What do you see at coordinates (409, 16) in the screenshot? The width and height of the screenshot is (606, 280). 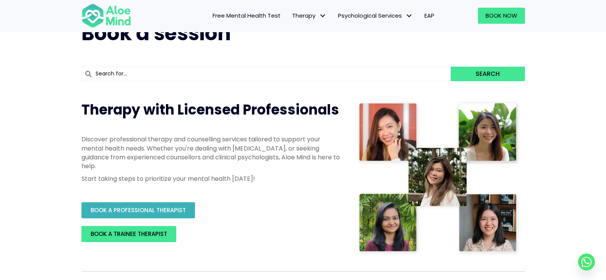 I see `span: Psychological Services: submenu` at bounding box center [409, 16].